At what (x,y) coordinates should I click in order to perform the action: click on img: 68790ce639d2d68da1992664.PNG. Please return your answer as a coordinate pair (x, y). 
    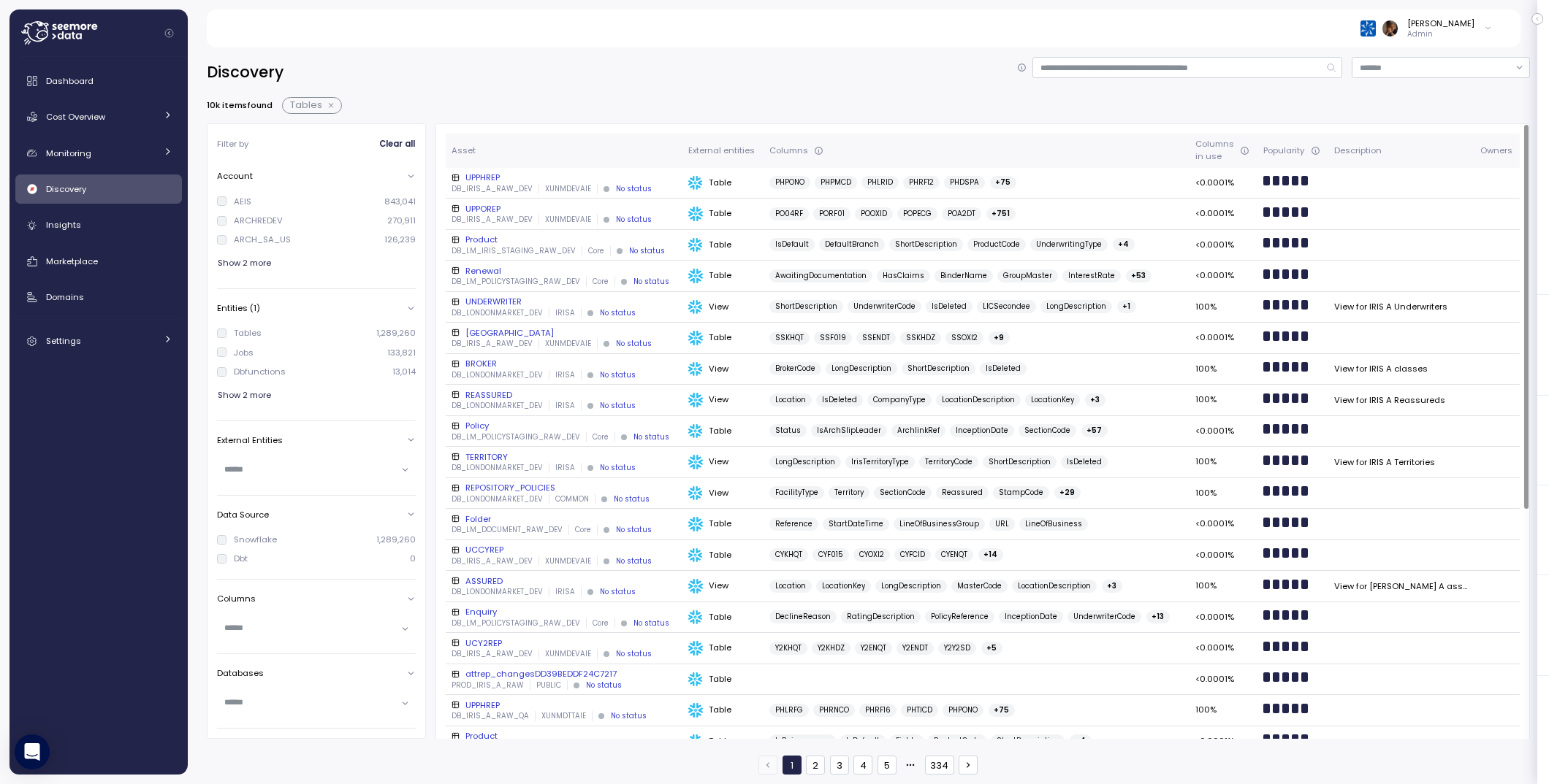
    Looking at the image, I should click on (1367, 28).